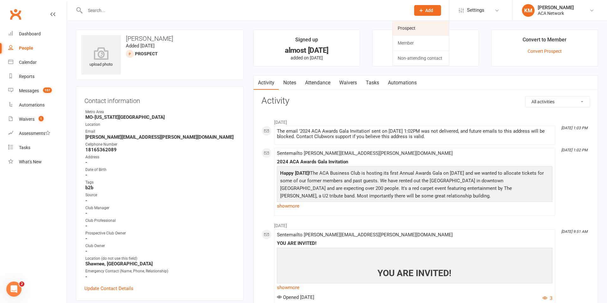  What do you see at coordinates (37, 162) in the screenshot?
I see `a: What's New` at bounding box center [37, 162].